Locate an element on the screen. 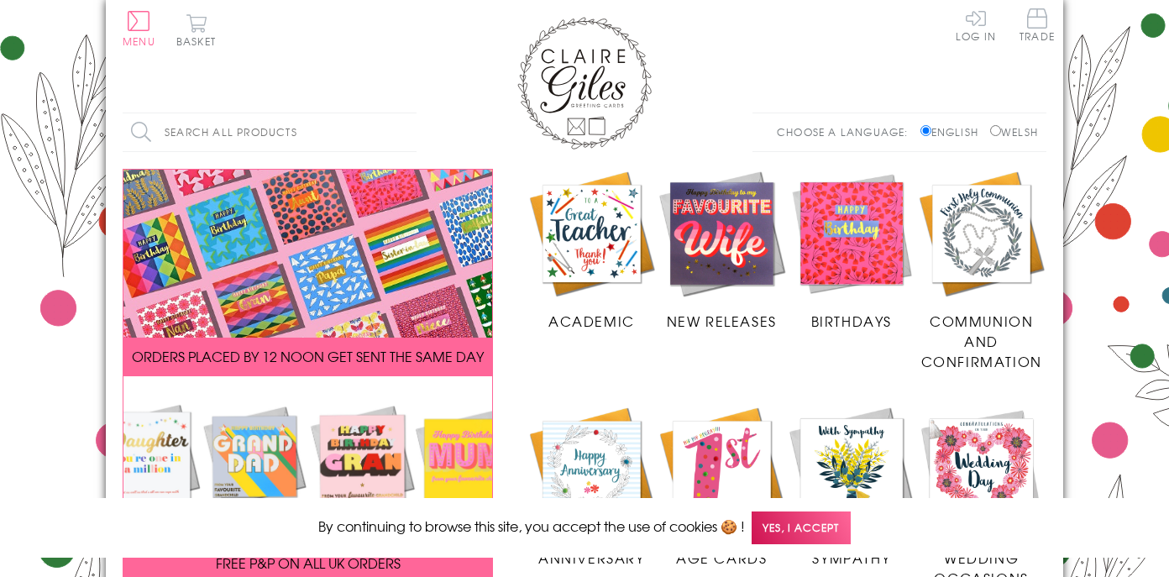 The image size is (1169, 577). a: Birthdays is located at coordinates (852, 250).